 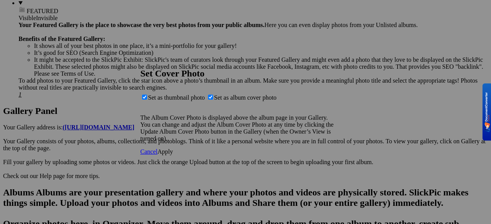 I want to click on input: Set as album cover photo, so click(x=211, y=97).